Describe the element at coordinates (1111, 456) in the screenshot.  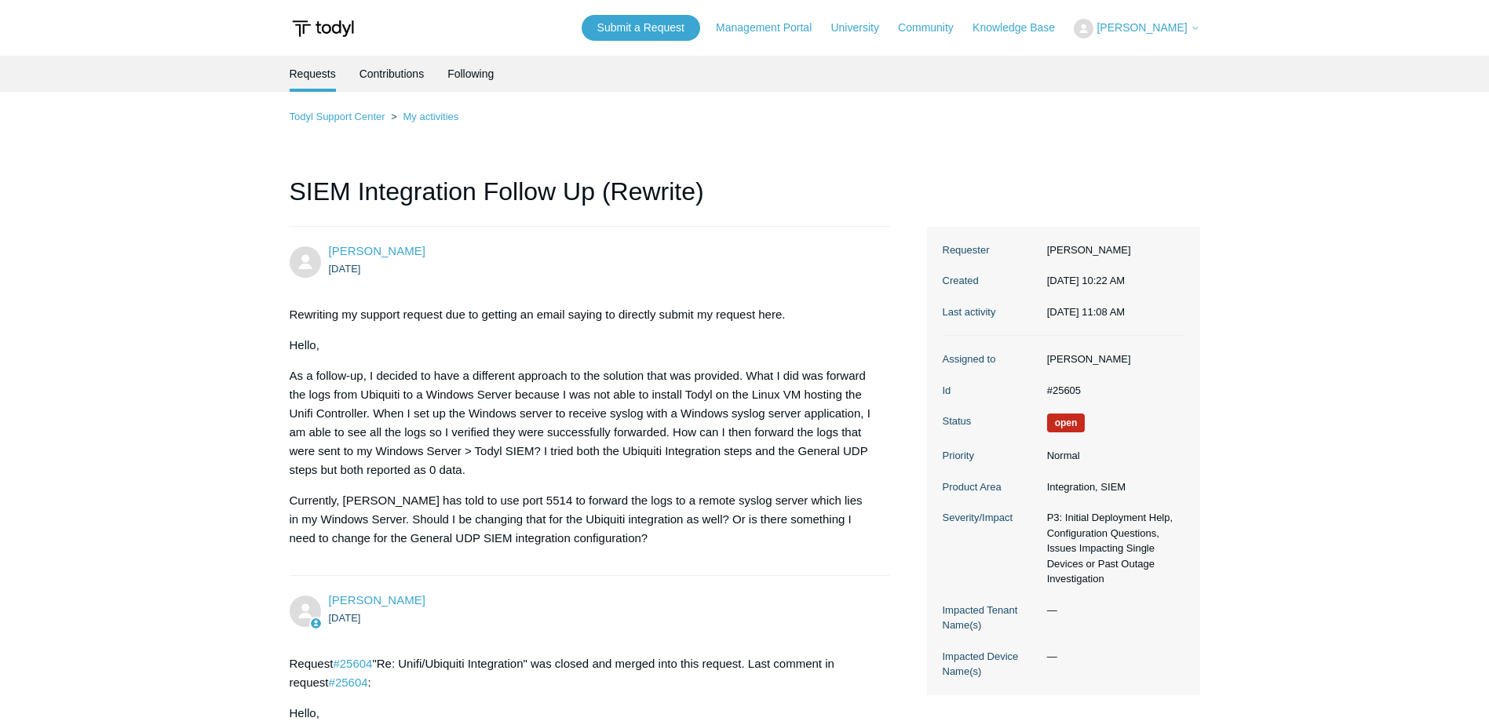
I see `dd: Normal` at that location.